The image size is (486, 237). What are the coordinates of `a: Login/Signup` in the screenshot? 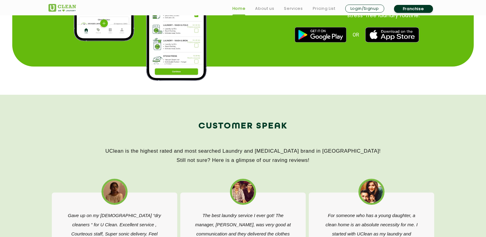 It's located at (364, 9).